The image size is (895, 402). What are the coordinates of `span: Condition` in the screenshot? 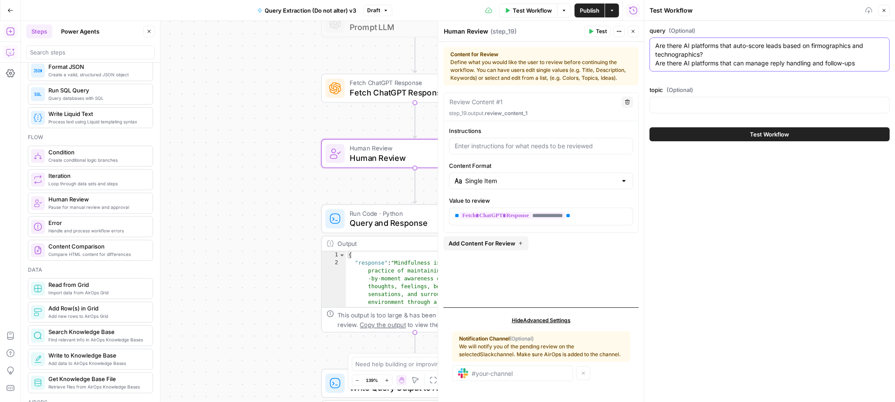 It's located at (97, 152).